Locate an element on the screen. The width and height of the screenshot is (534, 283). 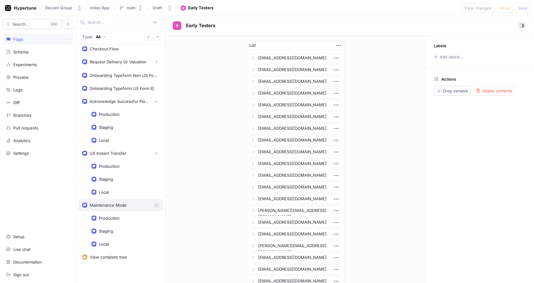
p: Type: is located at coordinates (88, 37).